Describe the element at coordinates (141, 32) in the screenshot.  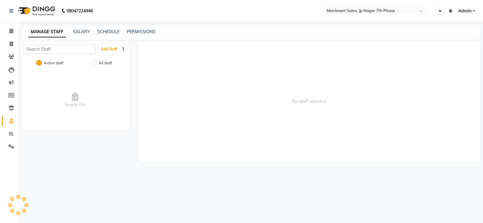
I see `a: PERMISSIONS` at that location.